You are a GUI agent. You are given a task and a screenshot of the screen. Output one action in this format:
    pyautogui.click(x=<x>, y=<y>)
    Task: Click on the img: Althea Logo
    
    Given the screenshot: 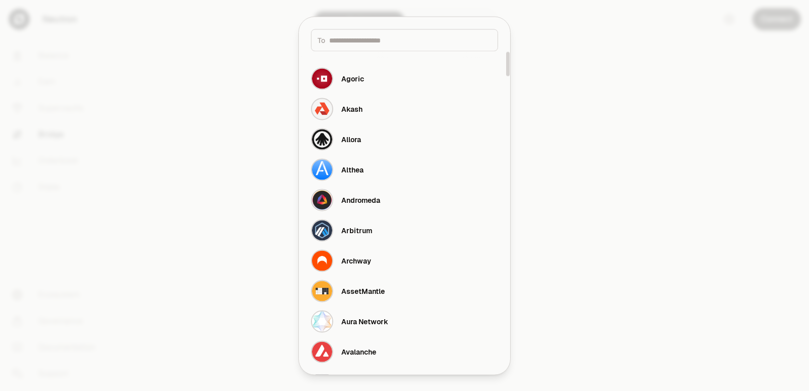 What is the action you would take?
    pyautogui.click(x=322, y=169)
    